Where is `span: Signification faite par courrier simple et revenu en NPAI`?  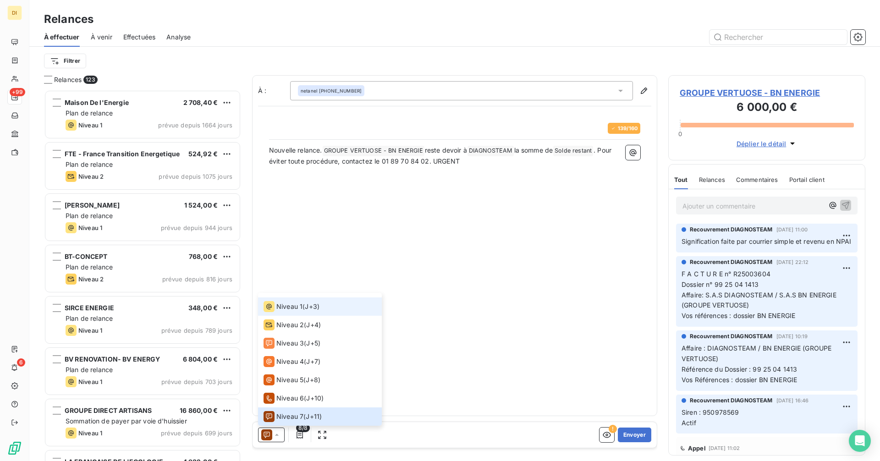
span: Signification faite par courrier simple et revenu en NPAI is located at coordinates (766, 241).